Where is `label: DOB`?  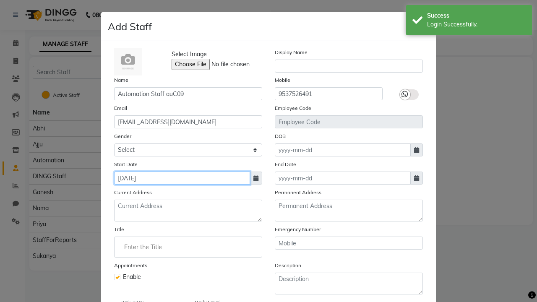 label: DOB is located at coordinates (280, 136).